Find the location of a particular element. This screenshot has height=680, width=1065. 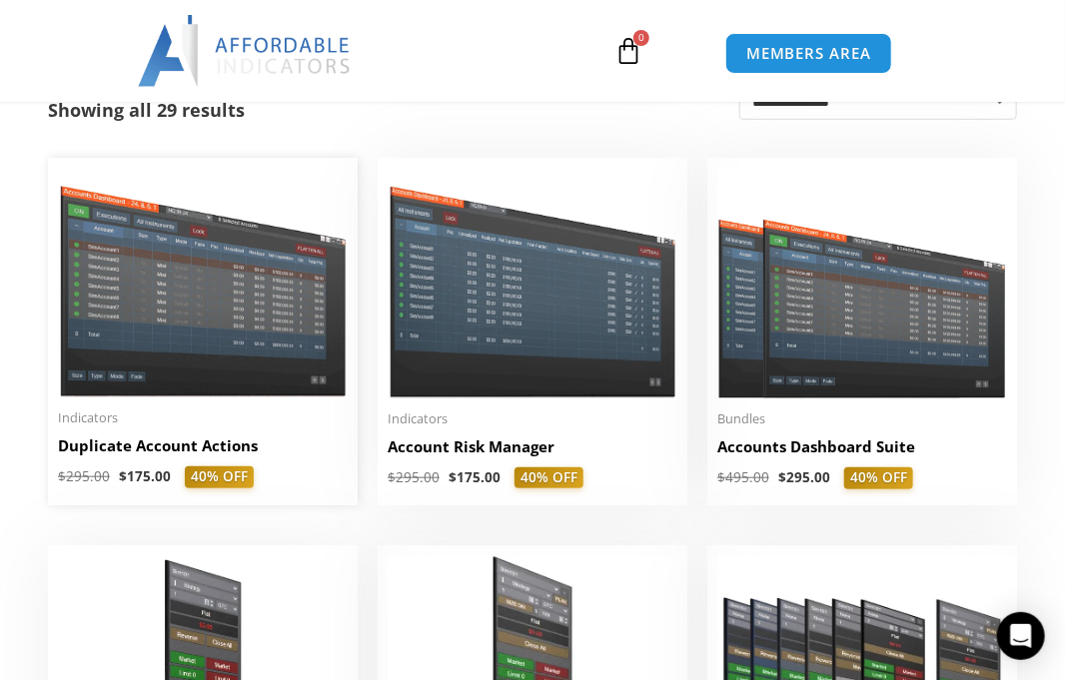

p: Showing all 29 results is located at coordinates (146, 110).